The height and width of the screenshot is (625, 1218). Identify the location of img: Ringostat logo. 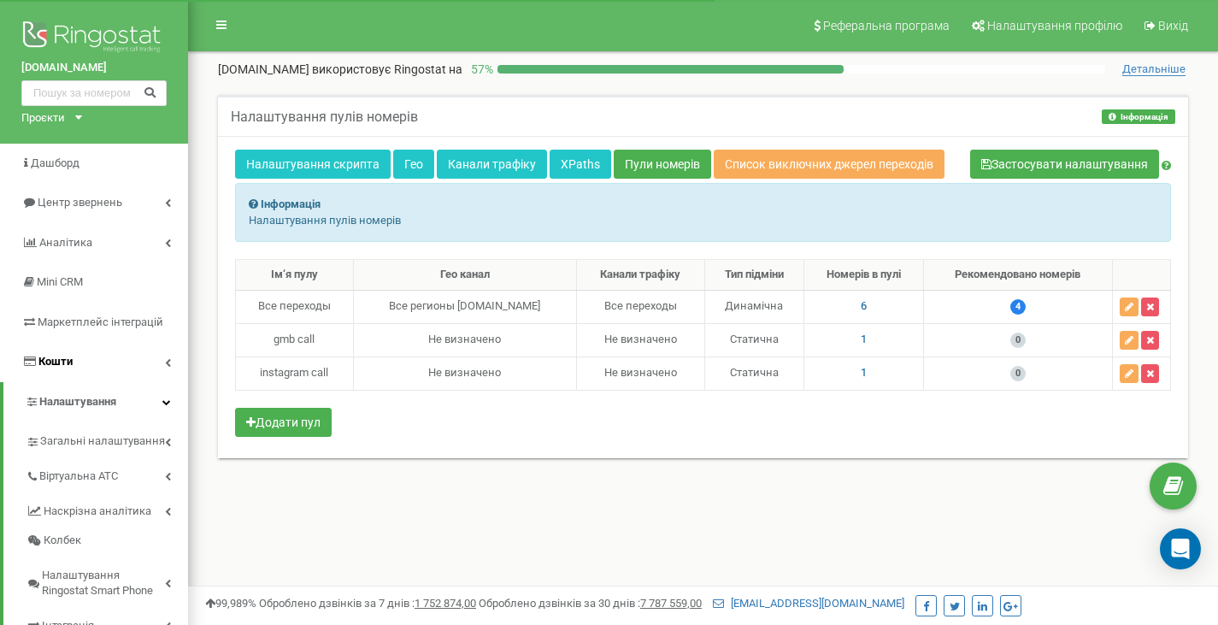
(94, 38).